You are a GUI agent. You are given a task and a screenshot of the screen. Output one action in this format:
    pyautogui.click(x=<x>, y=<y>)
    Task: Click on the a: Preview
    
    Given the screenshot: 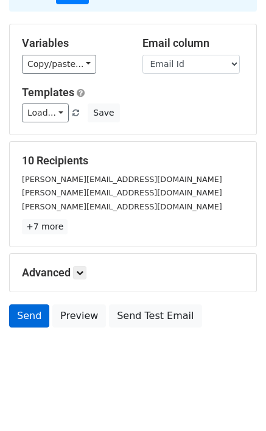 What is the action you would take?
    pyautogui.click(x=79, y=316)
    